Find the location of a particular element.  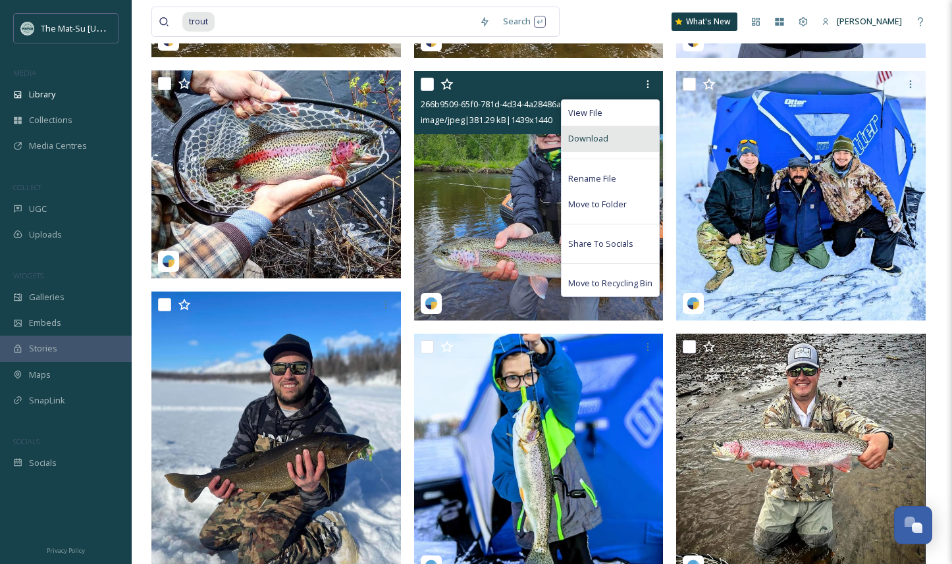

span: UGC is located at coordinates (38, 209).